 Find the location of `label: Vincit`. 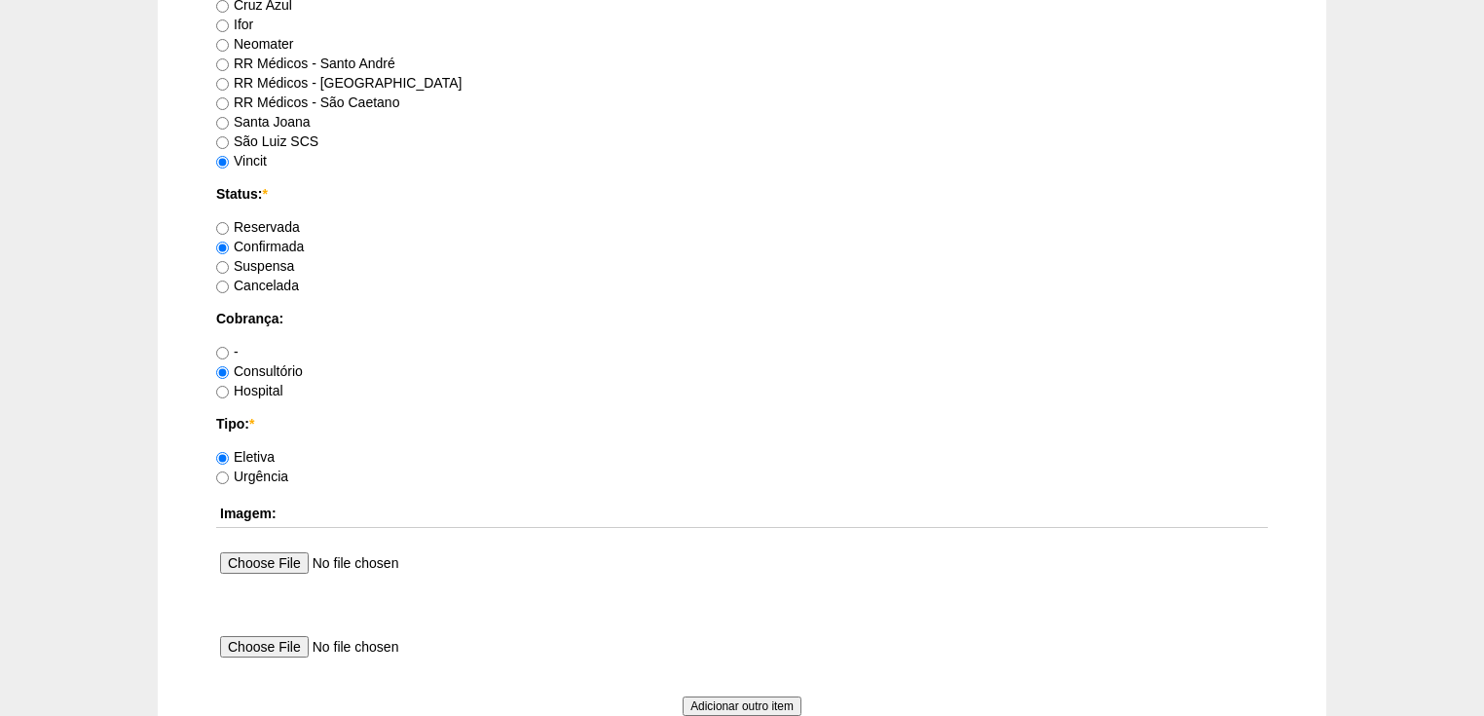

label: Vincit is located at coordinates (242, 161).